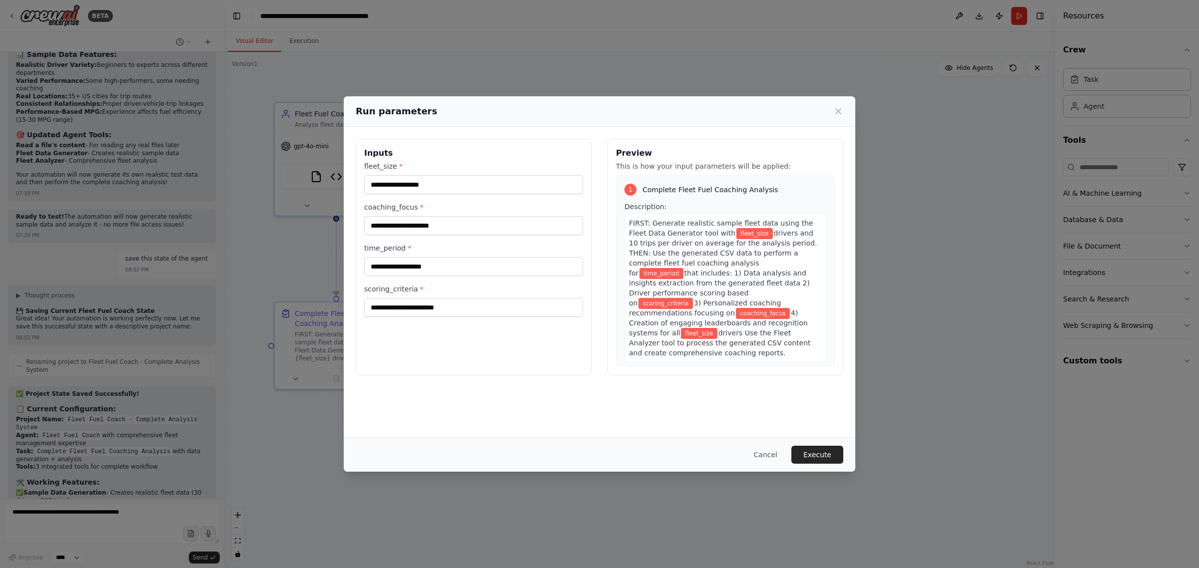  What do you see at coordinates (725, 166) in the screenshot?
I see `p: This is how your input parameters will be applied:` at bounding box center [725, 166].